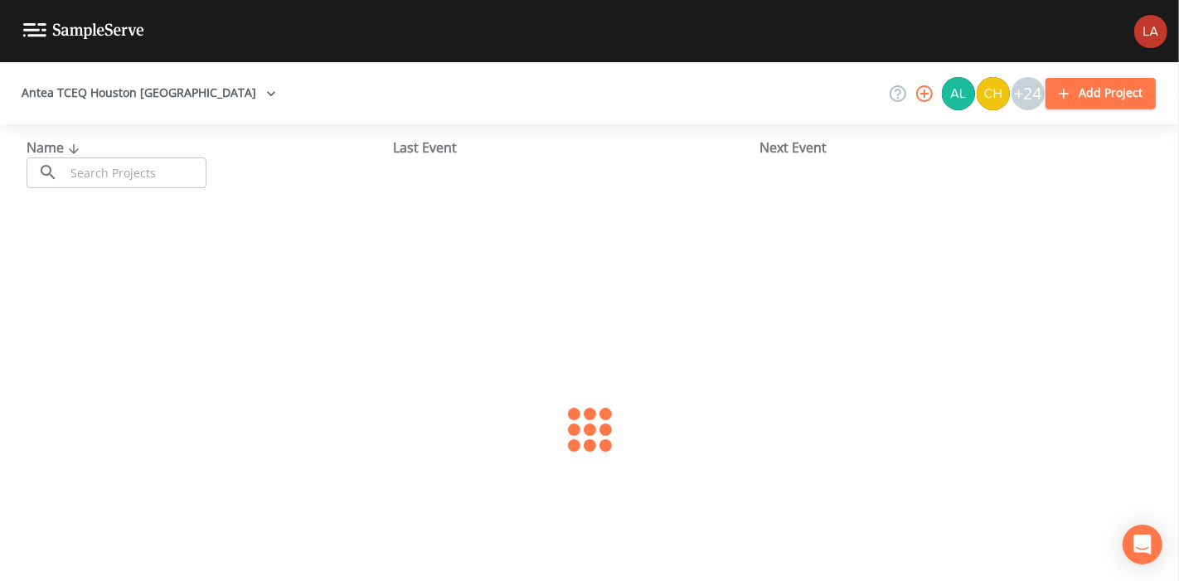 This screenshot has width=1179, height=581. Describe the element at coordinates (84, 31) in the screenshot. I see `img: logo` at that location.